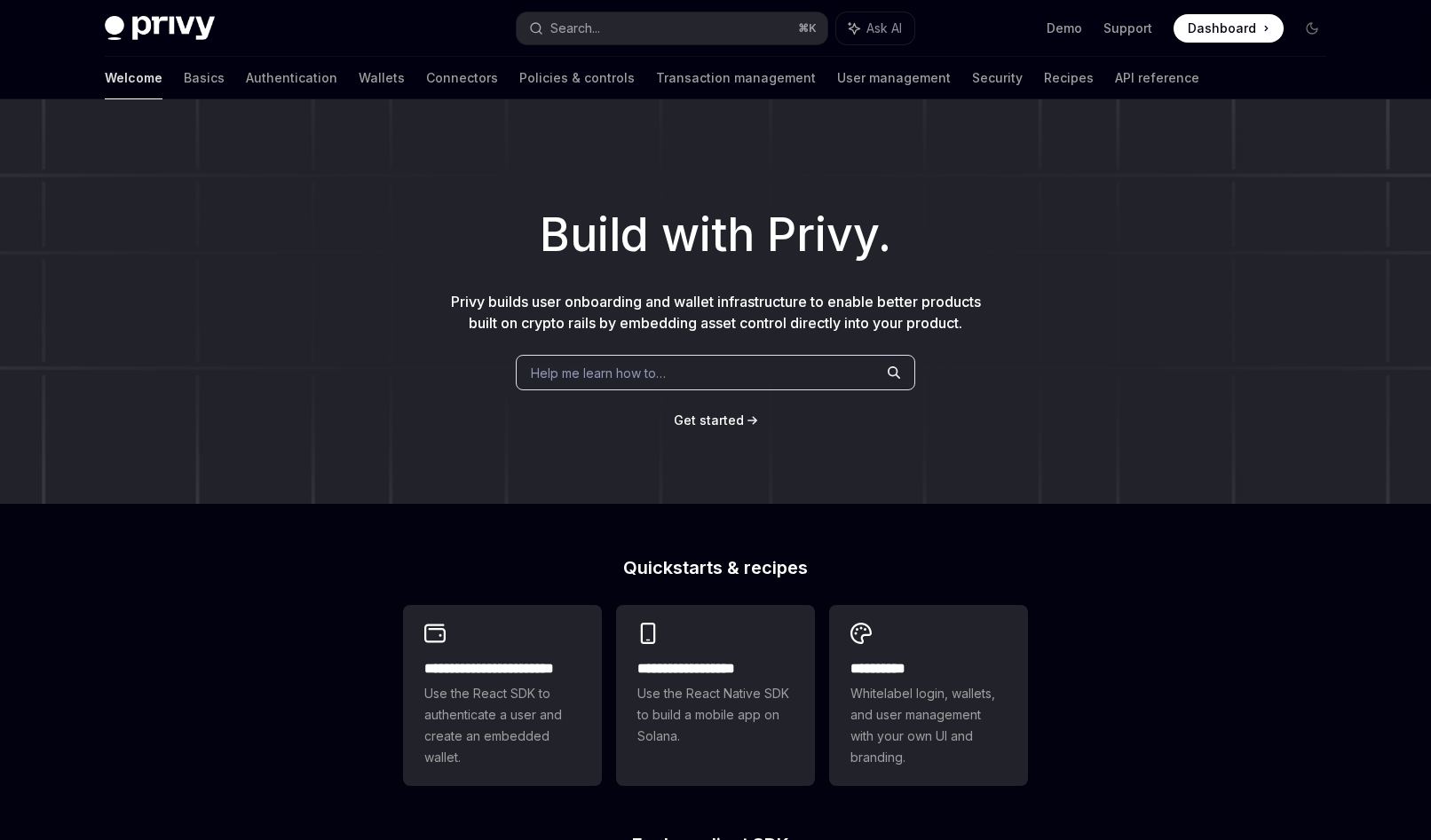 This screenshot has width=1431, height=840. What do you see at coordinates (884, 28) in the screenshot?
I see `span: Ask AI` at bounding box center [884, 28].